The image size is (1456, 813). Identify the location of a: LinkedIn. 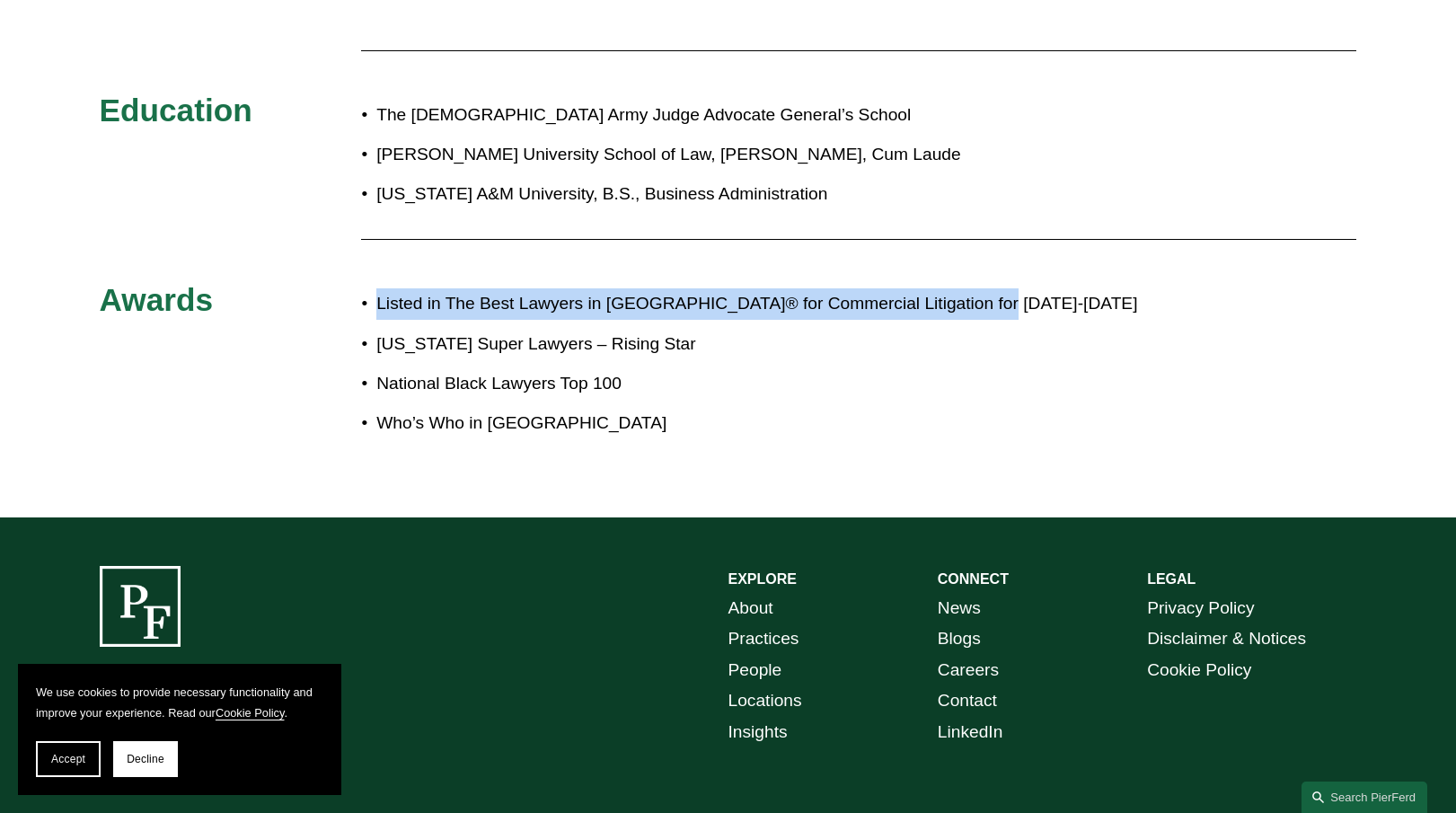
(970, 732).